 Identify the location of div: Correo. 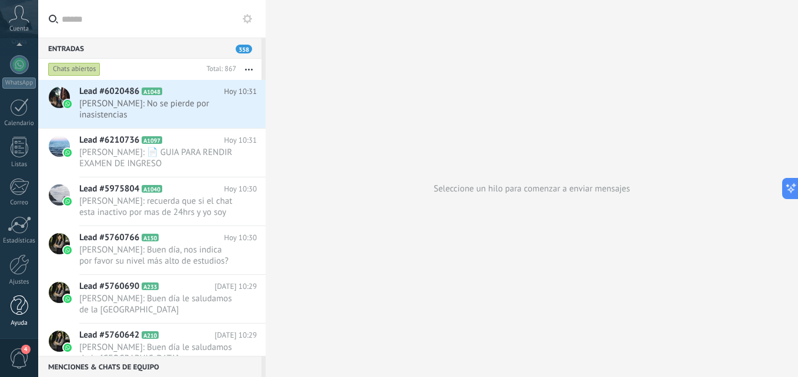
(19, 203).